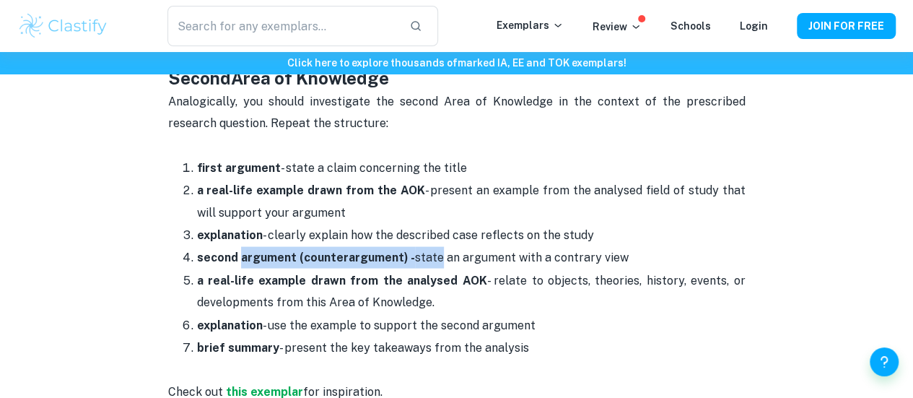 This screenshot has width=913, height=398. I want to click on p: - use the example to support the second argument, so click(471, 325).